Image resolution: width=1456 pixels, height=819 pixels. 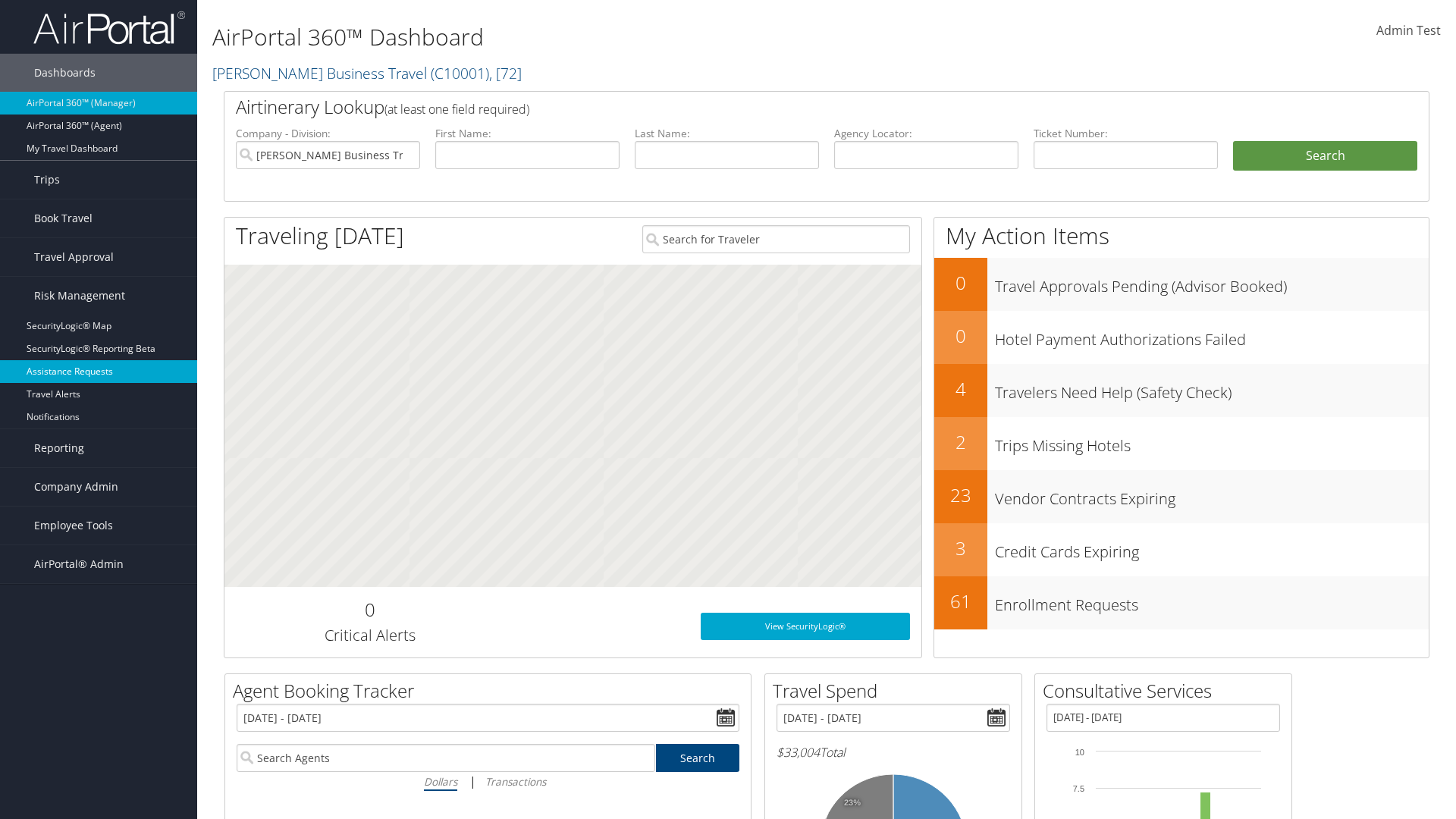 What do you see at coordinates (1182, 337) in the screenshot?
I see `a: 0Hotel Payment Authorizations Failed` at bounding box center [1182, 337].